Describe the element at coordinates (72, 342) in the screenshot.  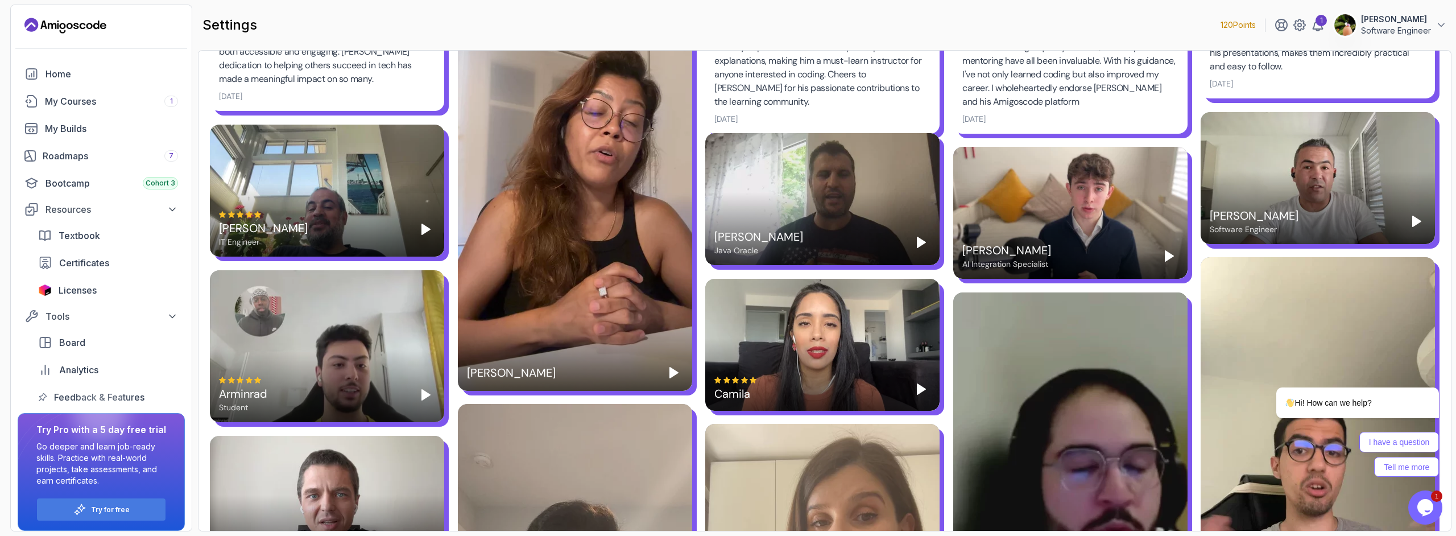
I see `span: Board` at that location.